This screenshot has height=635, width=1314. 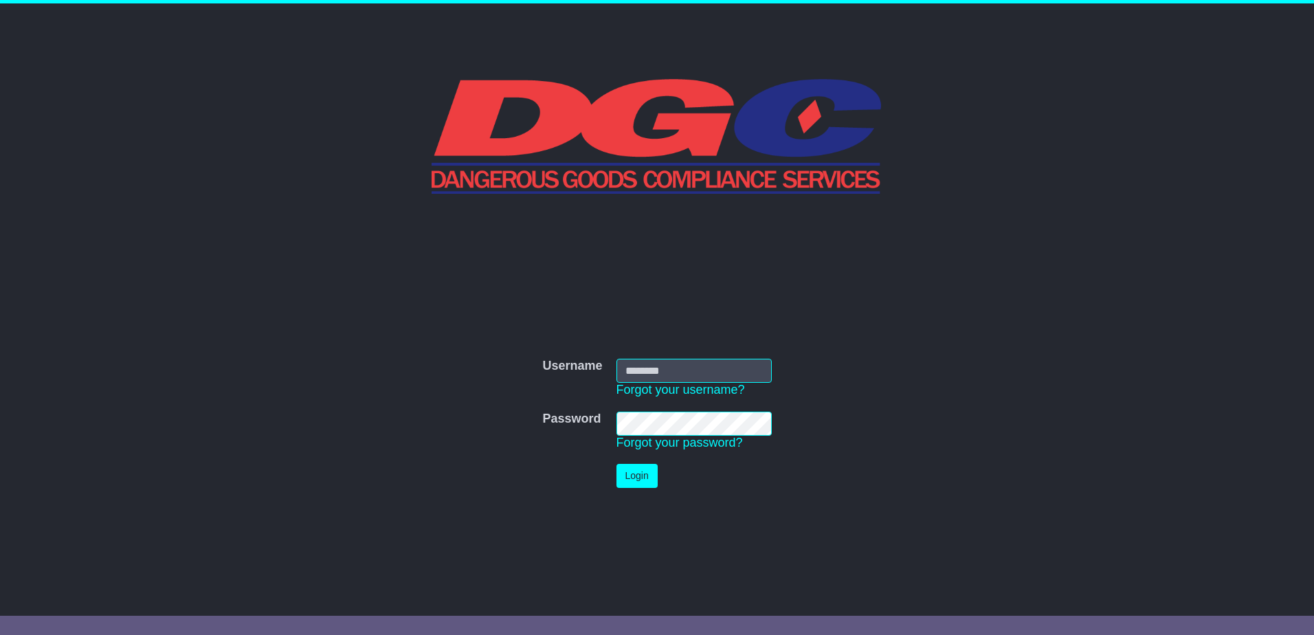 What do you see at coordinates (680, 390) in the screenshot?
I see `a: Forgot your username?` at bounding box center [680, 390].